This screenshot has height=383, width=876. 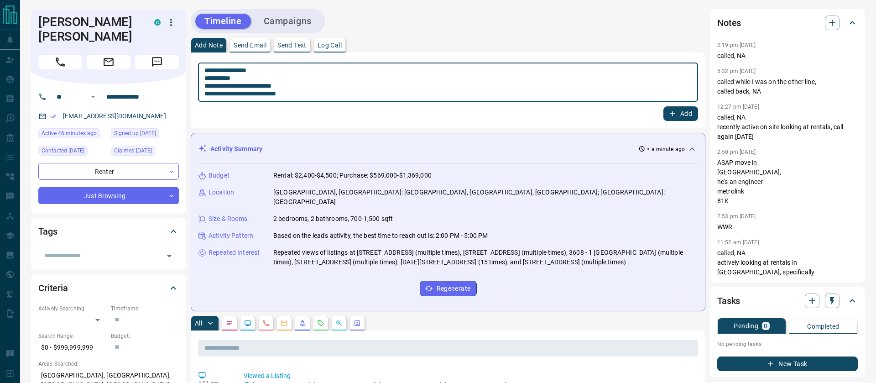 I want to click on div: Tue Jun 18 2024, so click(x=145, y=152).